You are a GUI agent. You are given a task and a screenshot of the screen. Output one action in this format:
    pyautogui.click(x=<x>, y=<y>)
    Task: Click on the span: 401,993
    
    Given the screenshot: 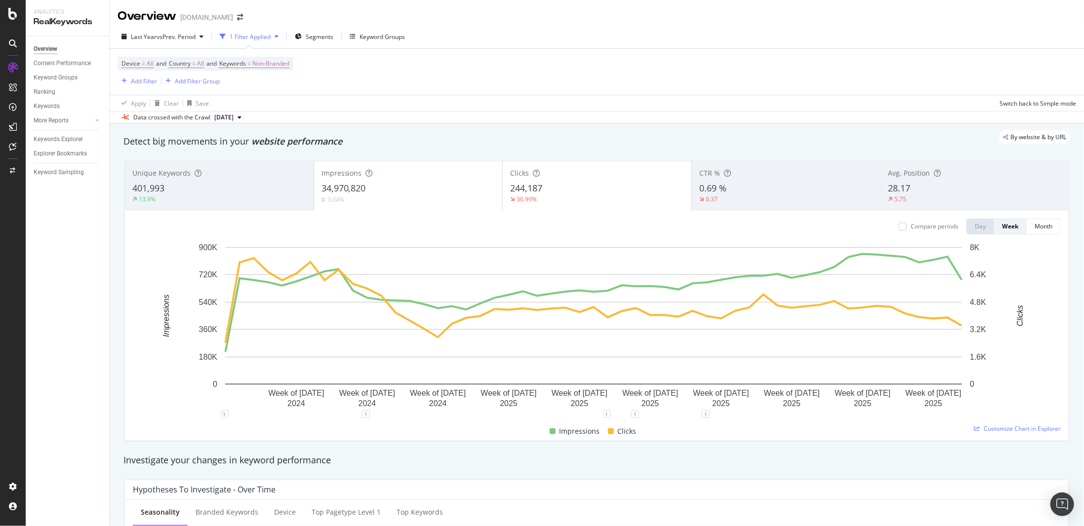 What is the action you would take?
    pyautogui.click(x=148, y=188)
    